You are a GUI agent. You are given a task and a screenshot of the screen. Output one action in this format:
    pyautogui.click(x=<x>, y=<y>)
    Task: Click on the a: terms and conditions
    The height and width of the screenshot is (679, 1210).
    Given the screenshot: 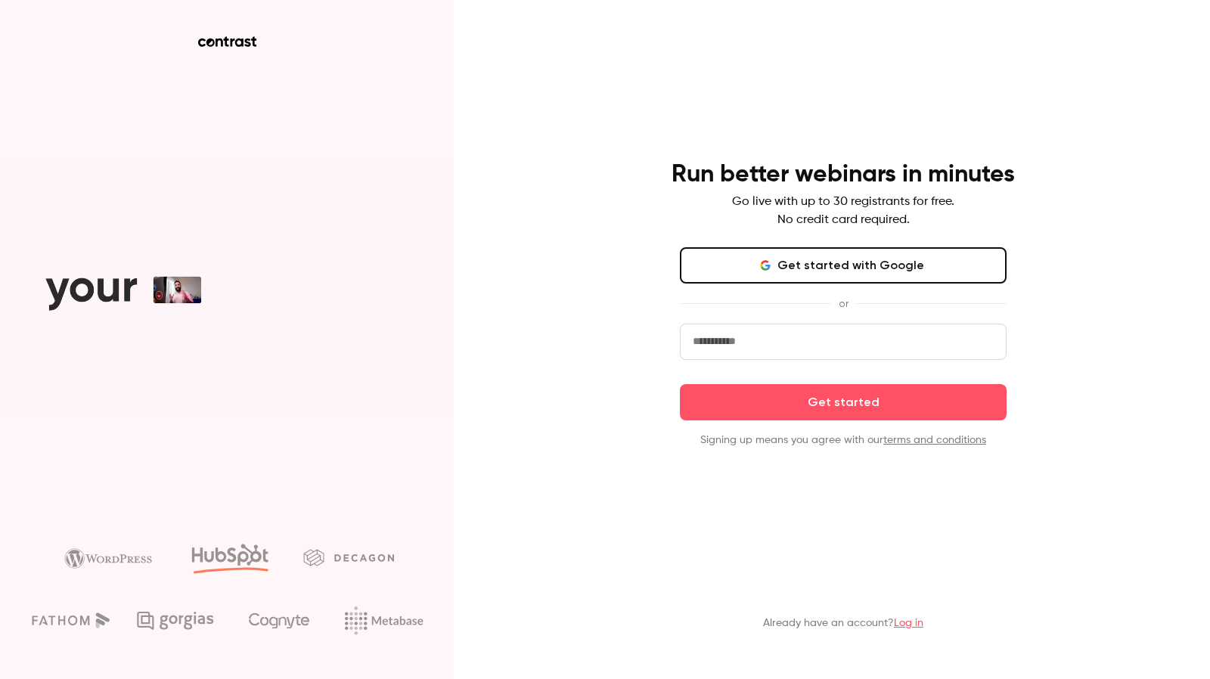 What is the action you would take?
    pyautogui.click(x=934, y=440)
    